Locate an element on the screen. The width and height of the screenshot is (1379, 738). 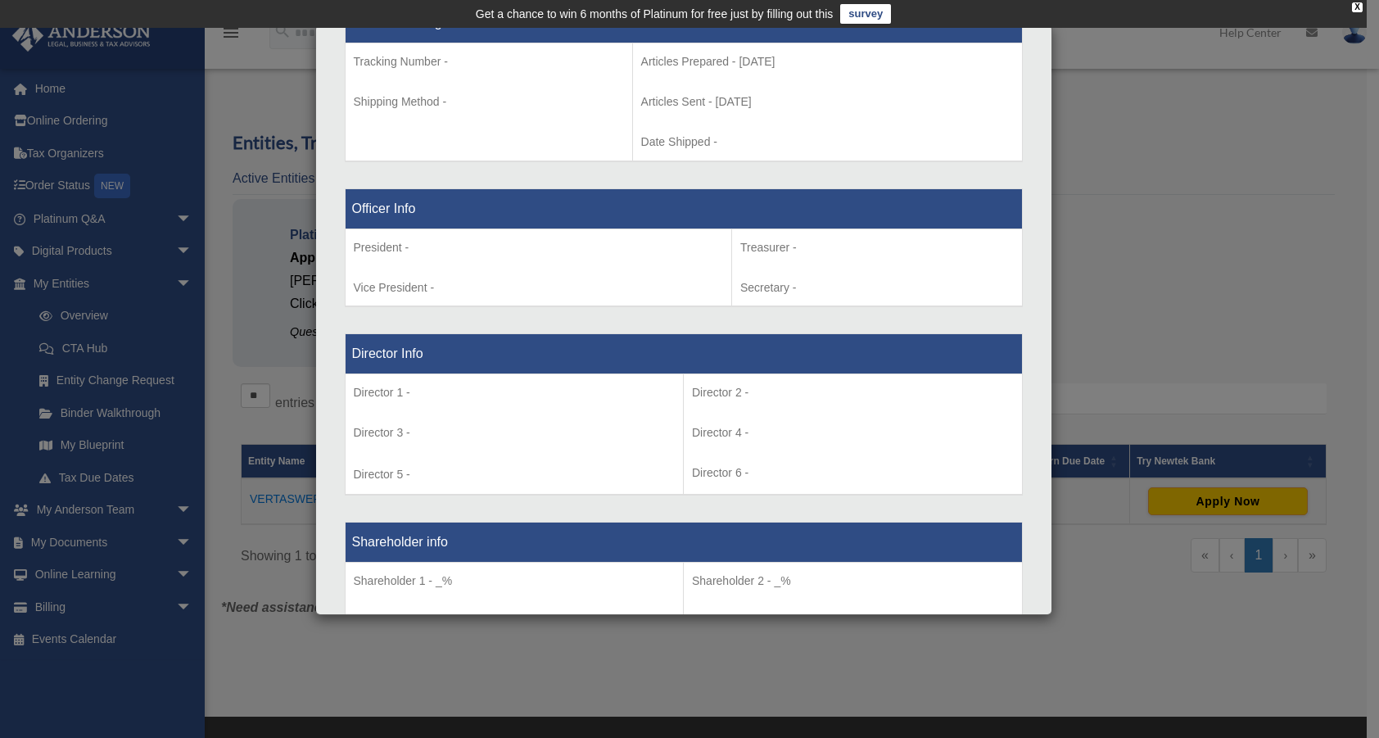
div: Get a chance to win 6 months of Platinum for free just by filling out this is located at coordinates (654, 14).